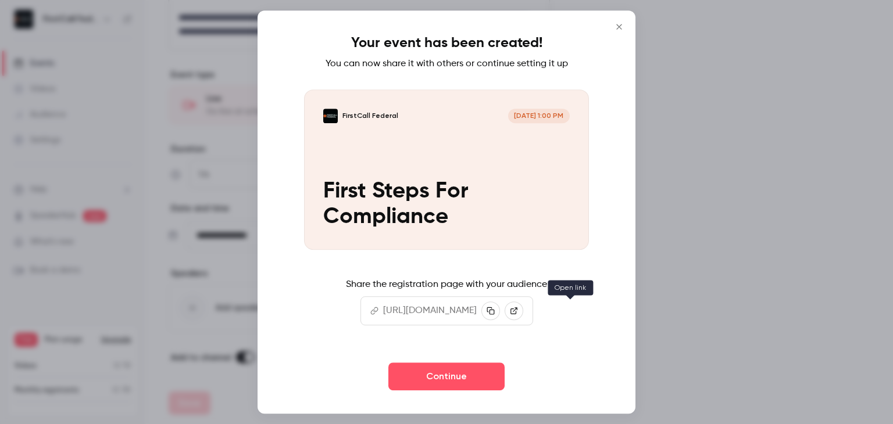 This screenshot has height=424, width=893. What do you see at coordinates (446, 64) in the screenshot?
I see `p: You can now share it with others or continue setting it up` at bounding box center [446, 64].